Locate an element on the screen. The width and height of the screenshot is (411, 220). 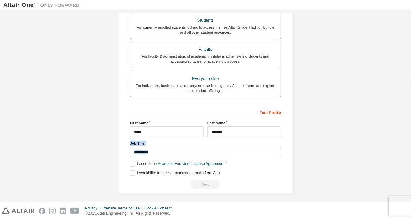
div: Read and acccept EULA to continue is located at coordinates (205, 184).